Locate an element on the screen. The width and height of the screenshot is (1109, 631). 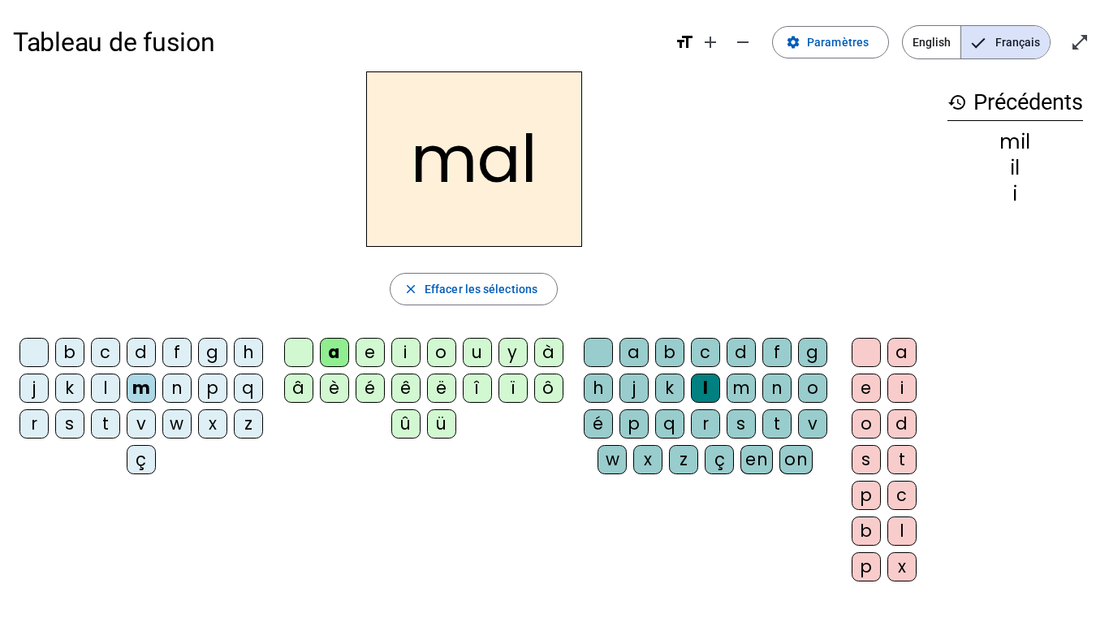
span: Effacer les sélections is located at coordinates (481, 289).